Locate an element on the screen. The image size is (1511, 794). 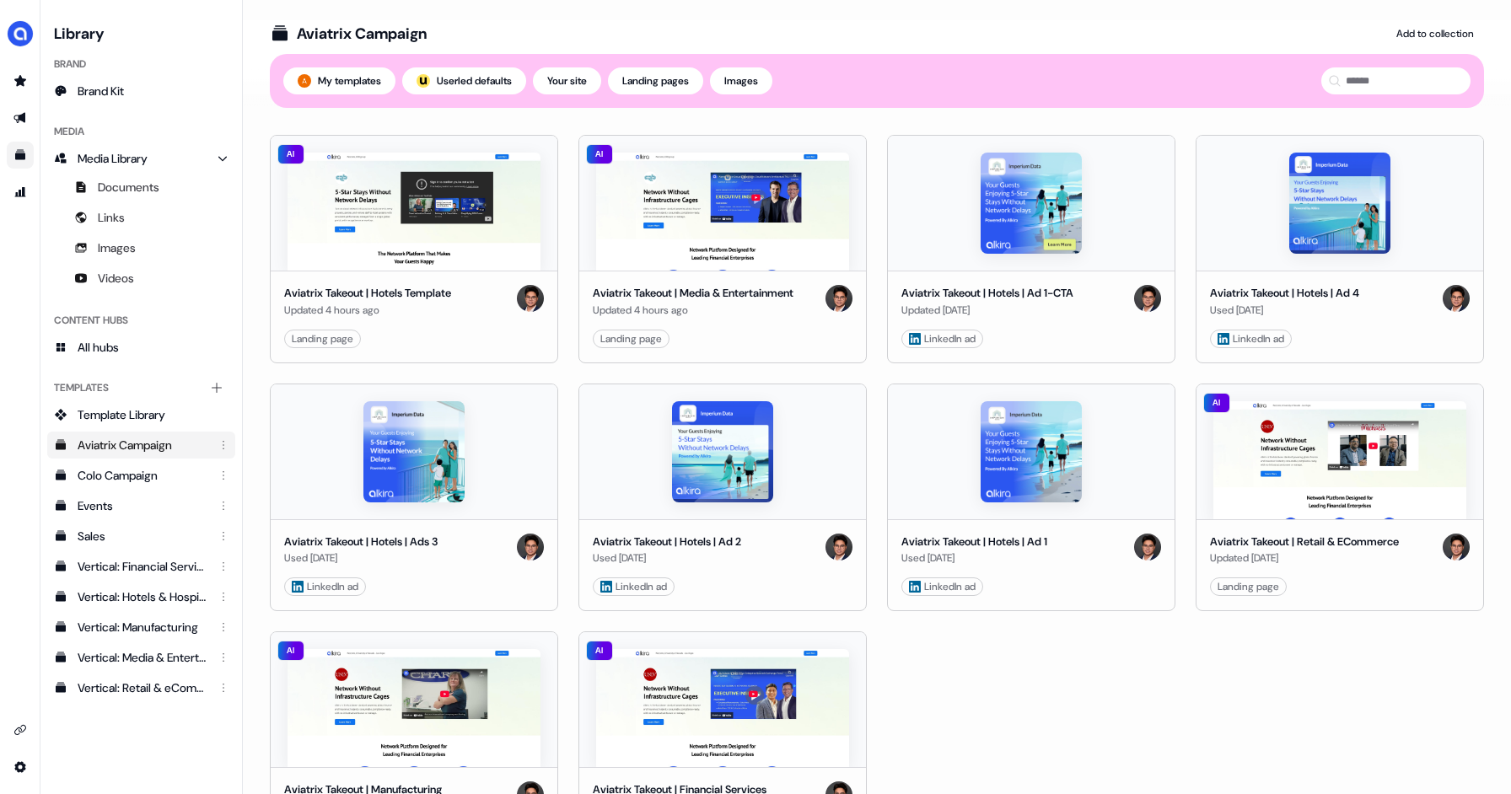
div: Aviatrix Takeout | Hotels | Ad 1-CTA is located at coordinates (988, 293).